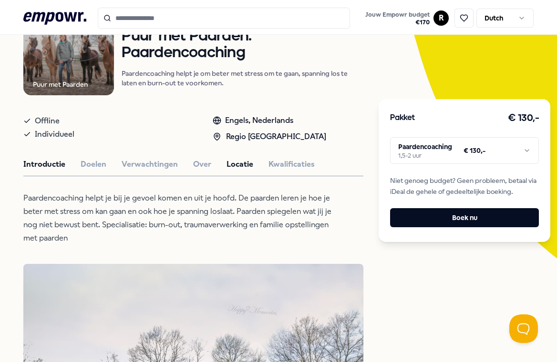  I want to click on button: Doelen, so click(93, 164).